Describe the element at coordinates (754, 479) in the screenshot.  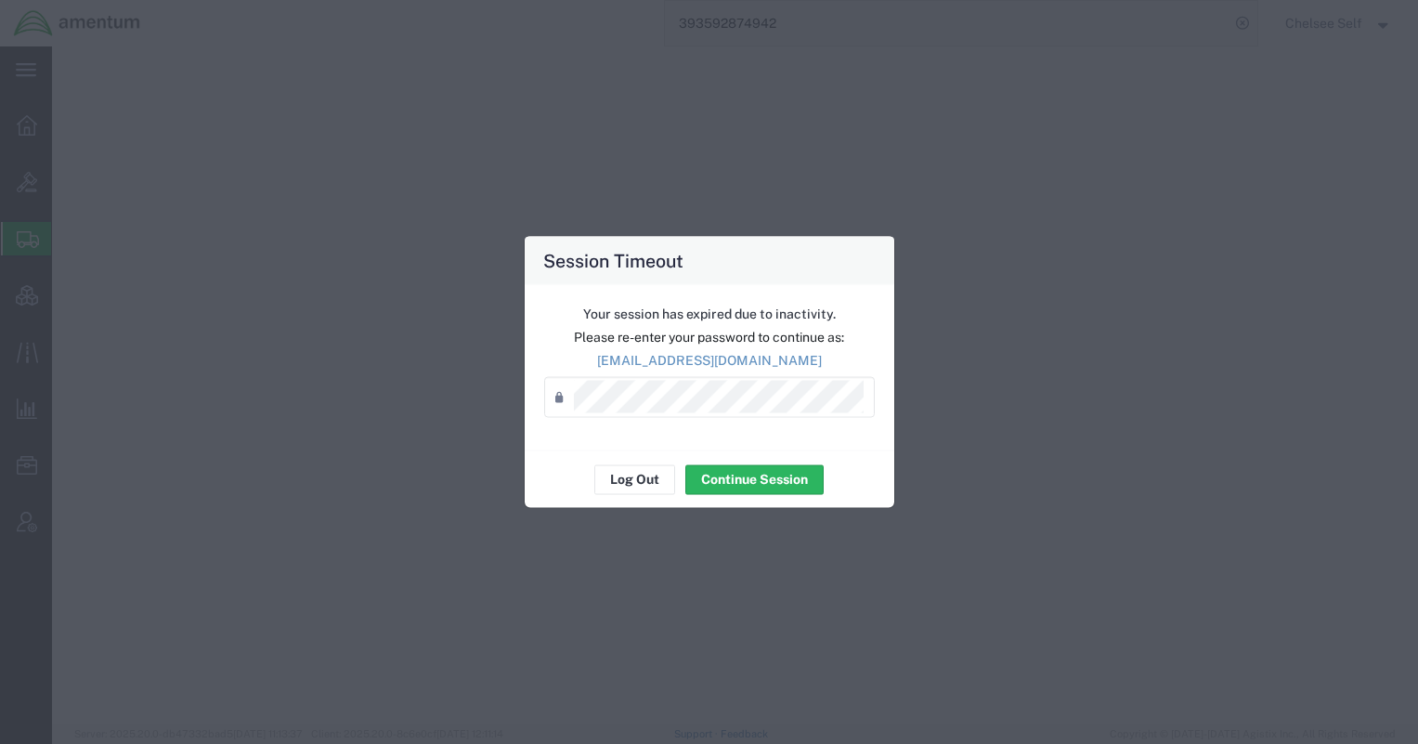
I see `button: Continue Session` at that location.